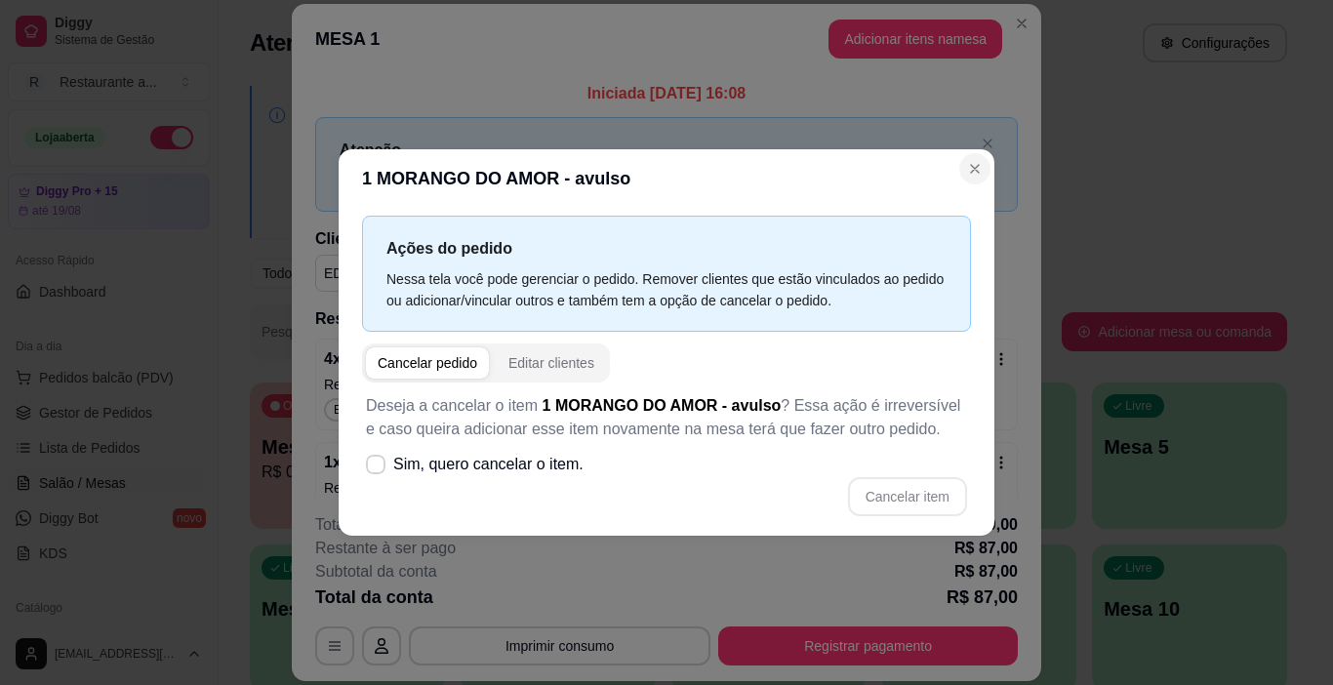  I want to click on div: Cancelar pedido, so click(428, 363).